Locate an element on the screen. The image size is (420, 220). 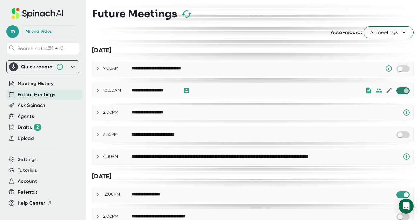
button: Ask Spinach is located at coordinates (32, 105).